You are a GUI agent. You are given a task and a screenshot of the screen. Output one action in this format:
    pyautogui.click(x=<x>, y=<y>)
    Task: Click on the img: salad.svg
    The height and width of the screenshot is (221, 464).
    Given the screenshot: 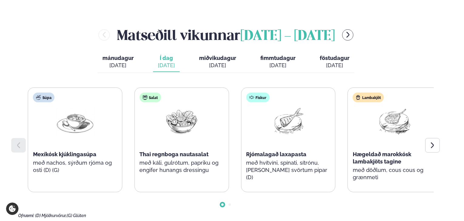 What is the action you would take?
    pyautogui.click(x=145, y=98)
    